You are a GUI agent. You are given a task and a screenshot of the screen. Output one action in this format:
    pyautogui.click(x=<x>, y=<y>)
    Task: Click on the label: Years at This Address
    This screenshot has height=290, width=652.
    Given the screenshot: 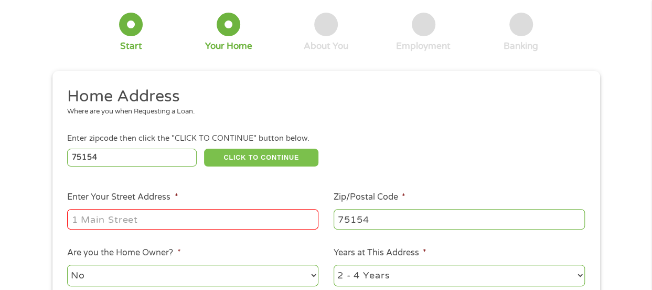 What is the action you would take?
    pyautogui.click(x=380, y=252)
    